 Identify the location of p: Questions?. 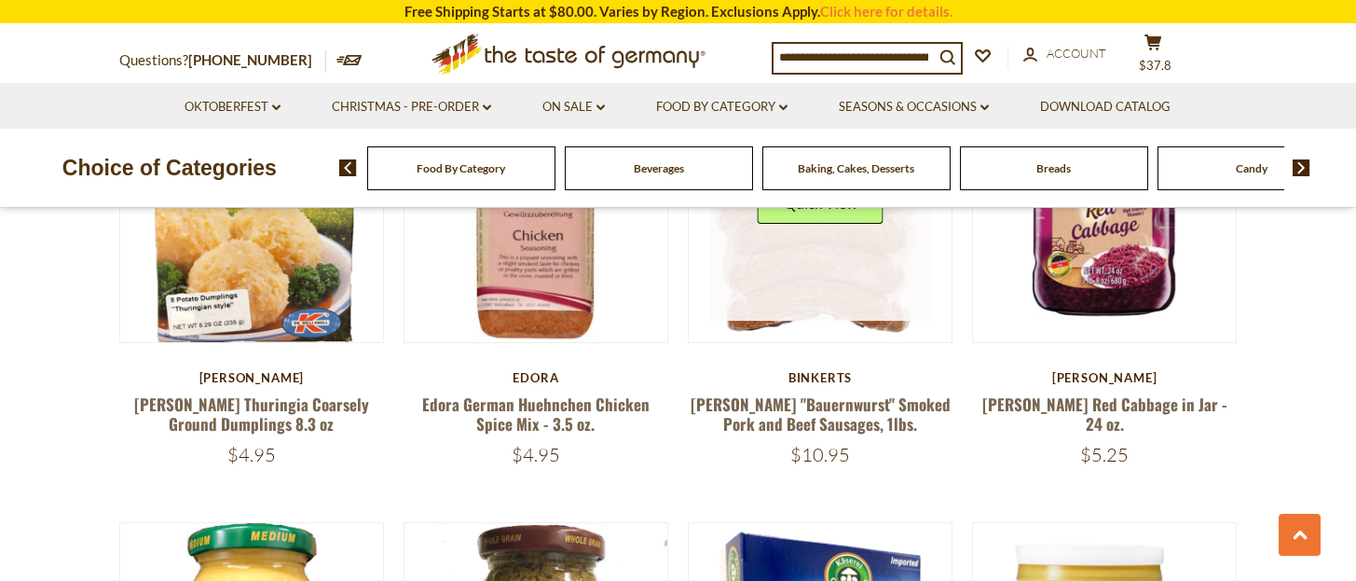
(223, 61).